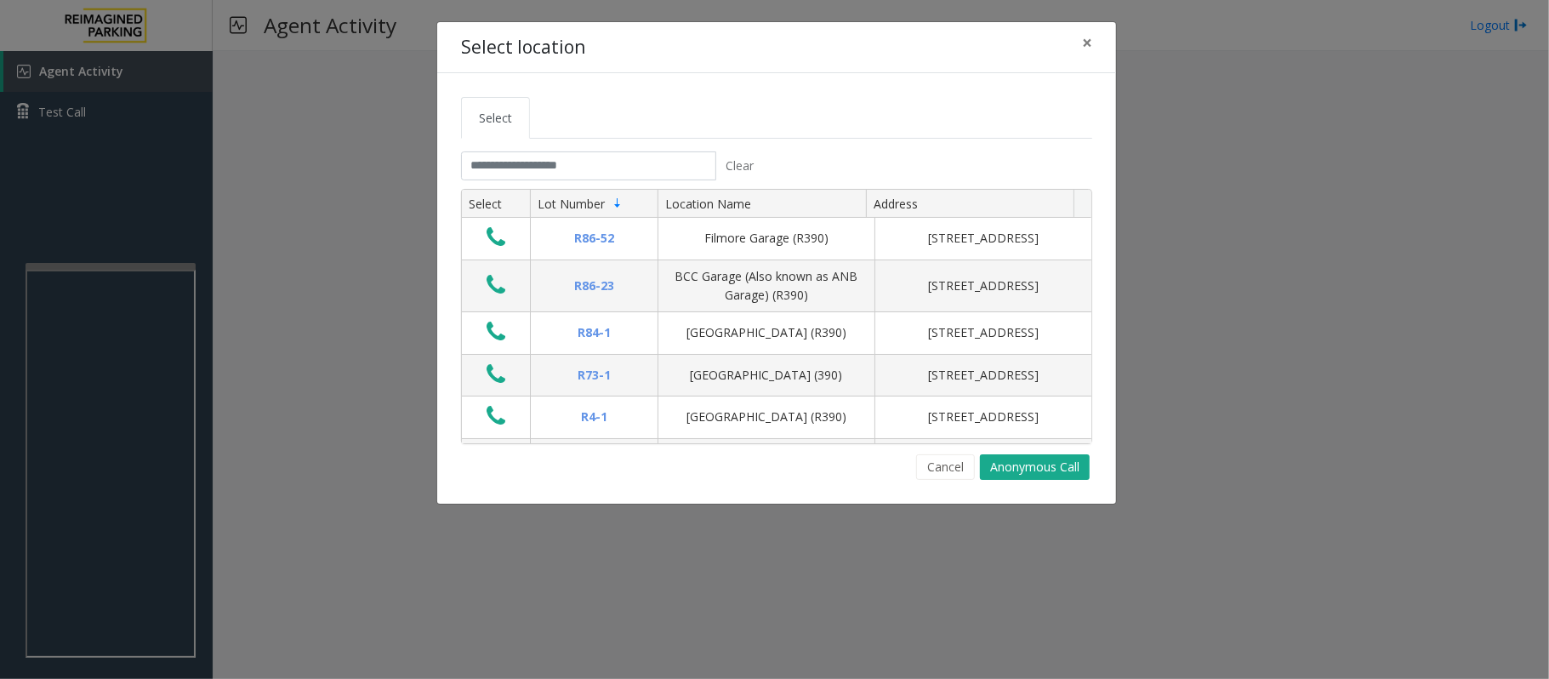  What do you see at coordinates (571, 203) in the screenshot?
I see `span: Lot Number` at bounding box center [571, 203].